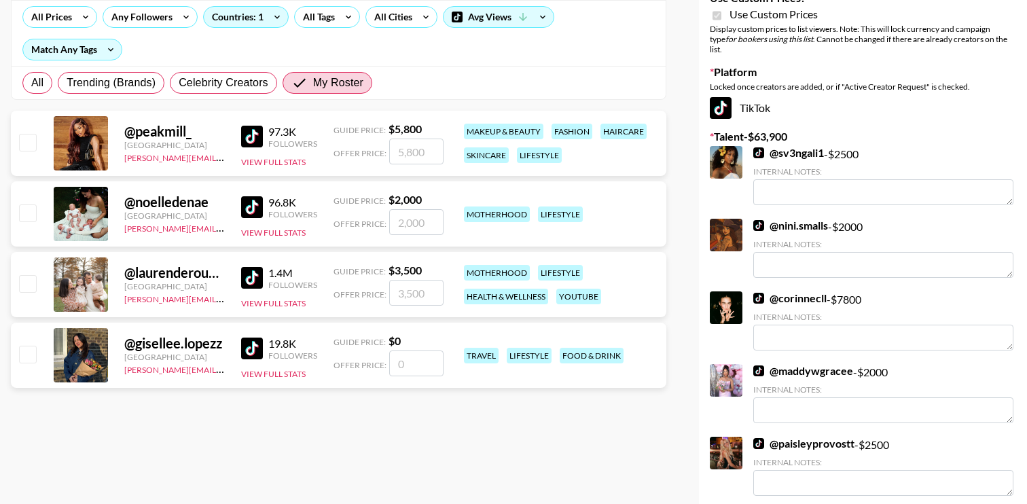 The width and height of the screenshot is (1027, 504). I want to click on div: travel, so click(481, 355).